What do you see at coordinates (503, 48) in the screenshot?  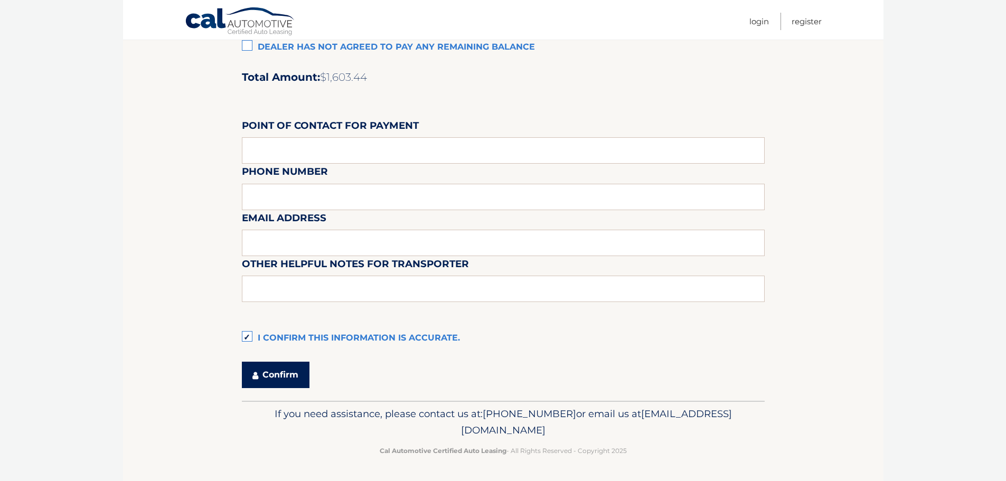 I see `label: Dealer has not agreed to pay any remaining balance` at bounding box center [503, 48].